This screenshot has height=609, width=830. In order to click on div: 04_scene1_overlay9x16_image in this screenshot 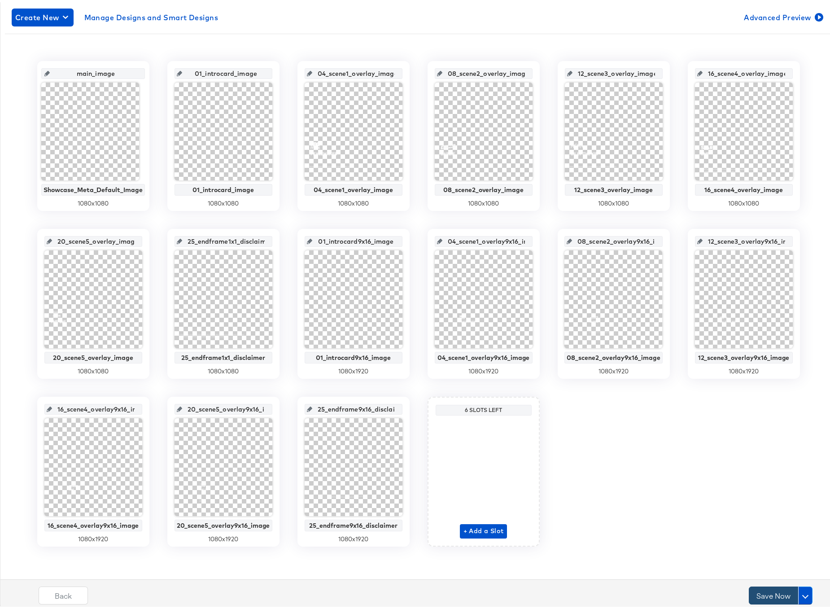, I will do `click(484, 355)`.